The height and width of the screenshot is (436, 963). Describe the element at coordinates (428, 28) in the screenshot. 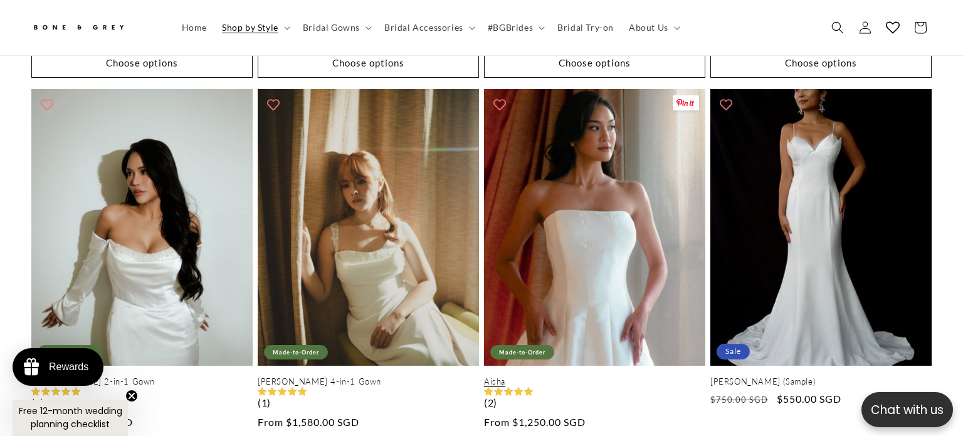

I see `summary: Bridal Accessories` at that location.